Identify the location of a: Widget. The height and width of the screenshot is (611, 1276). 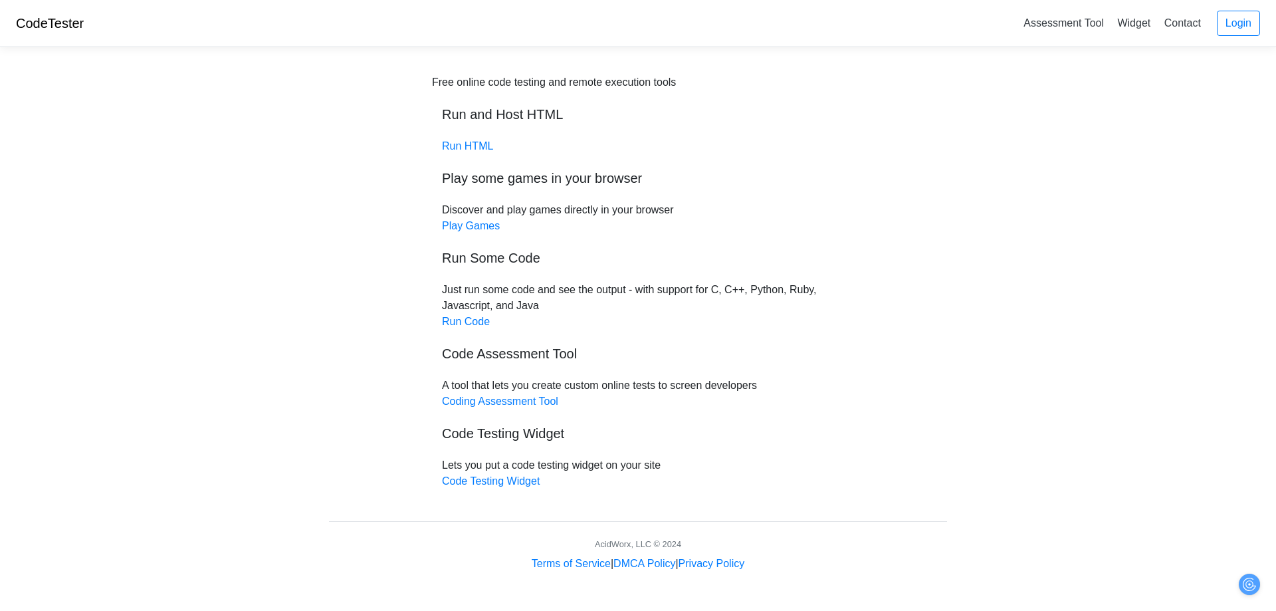
(1134, 23).